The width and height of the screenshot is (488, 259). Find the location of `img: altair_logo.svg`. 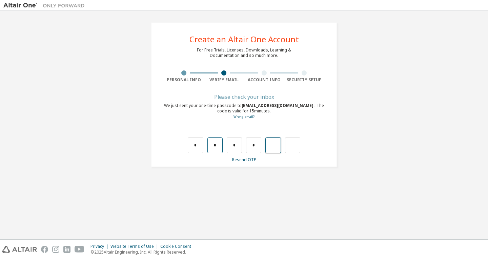

img: altair_logo.svg is located at coordinates (19, 250).